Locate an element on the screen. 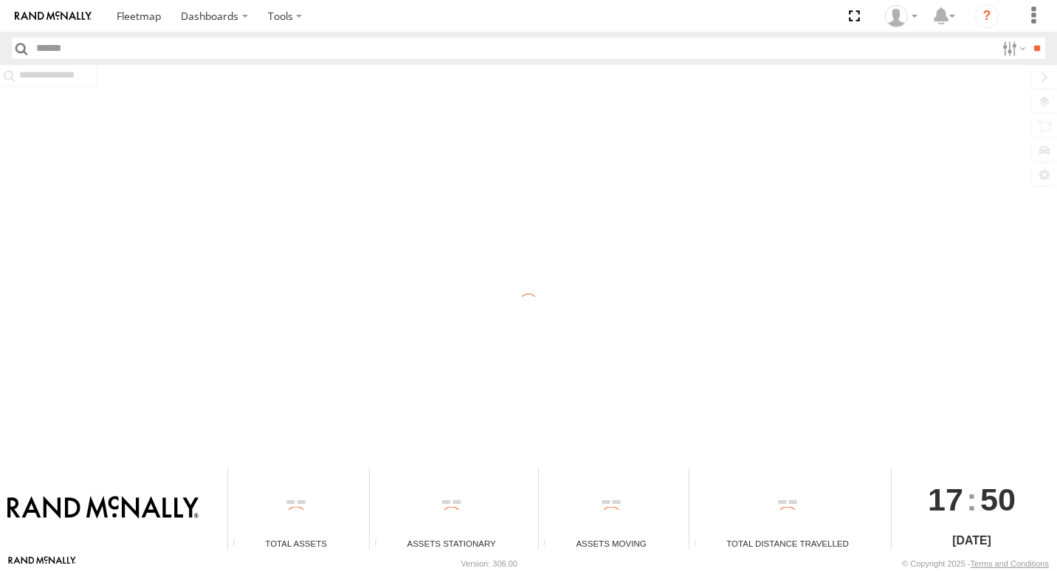 The width and height of the screenshot is (1057, 571). div: Total number of assets current stationary. is located at coordinates (381, 544).